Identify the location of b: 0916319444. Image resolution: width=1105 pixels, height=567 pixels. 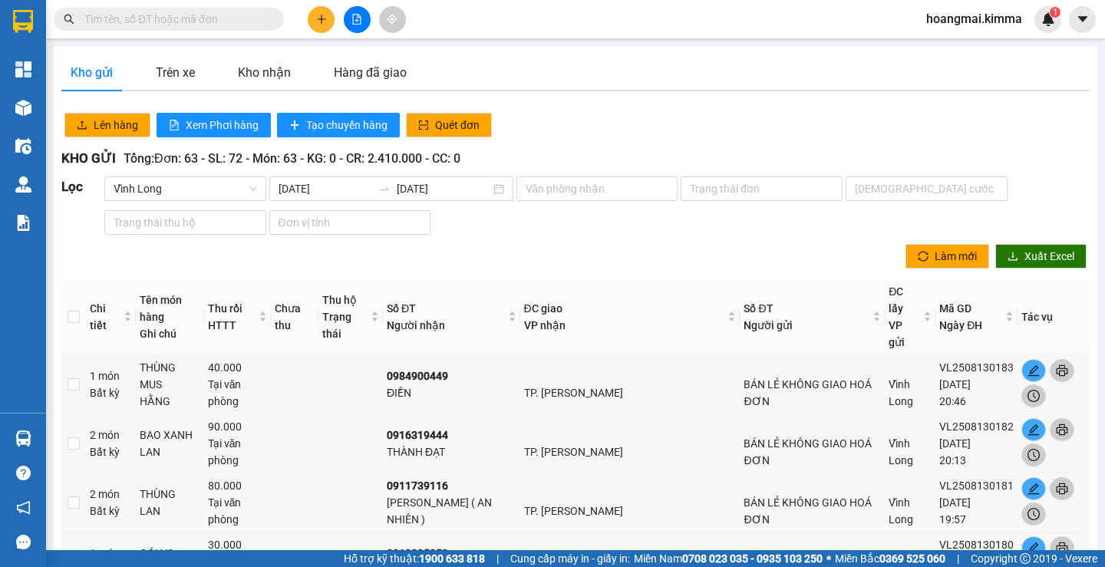
(417, 435).